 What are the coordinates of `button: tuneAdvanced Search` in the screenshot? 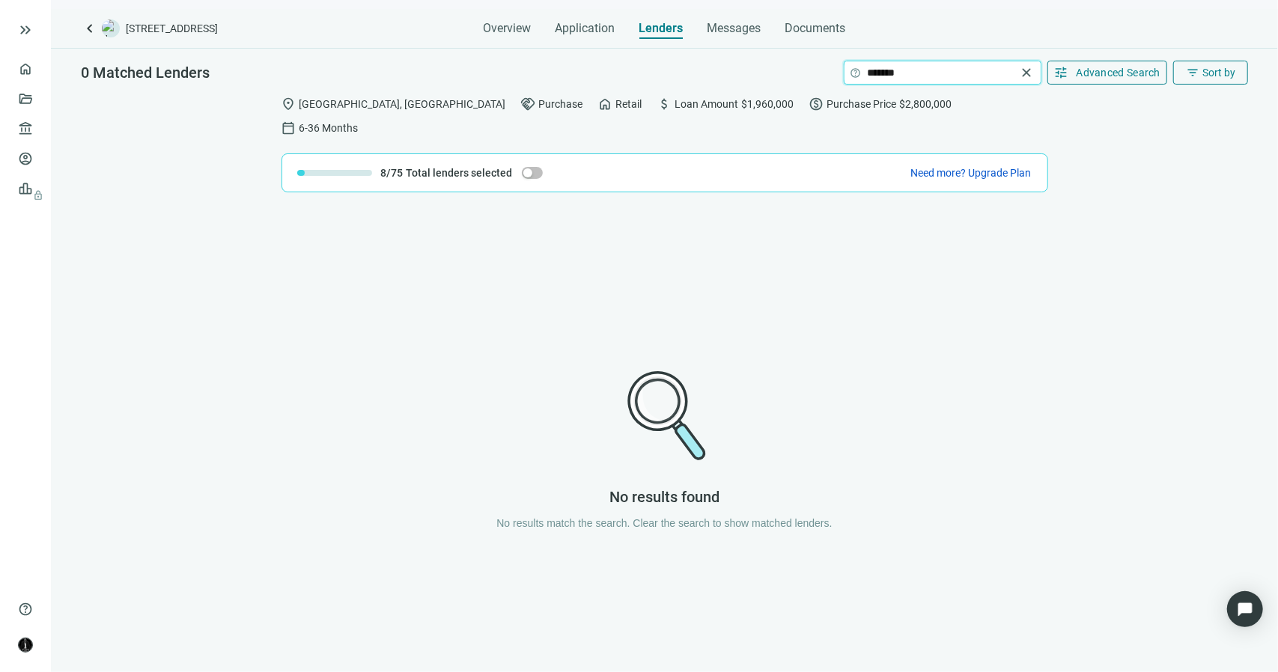 It's located at (1107, 73).